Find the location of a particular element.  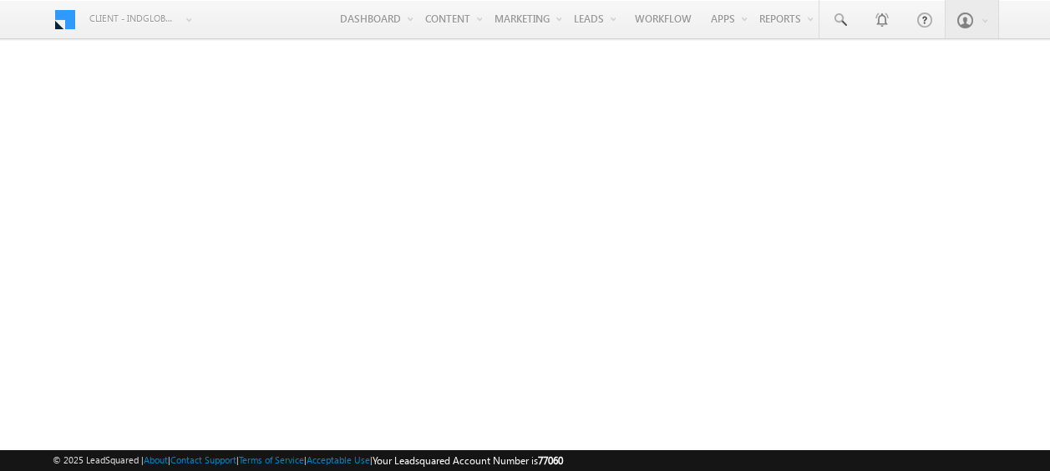

a: Terms of Service is located at coordinates (272, 460).